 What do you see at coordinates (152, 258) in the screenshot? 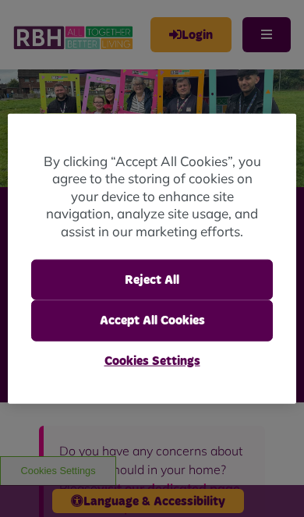
I see `div: Privacy` at bounding box center [152, 258].